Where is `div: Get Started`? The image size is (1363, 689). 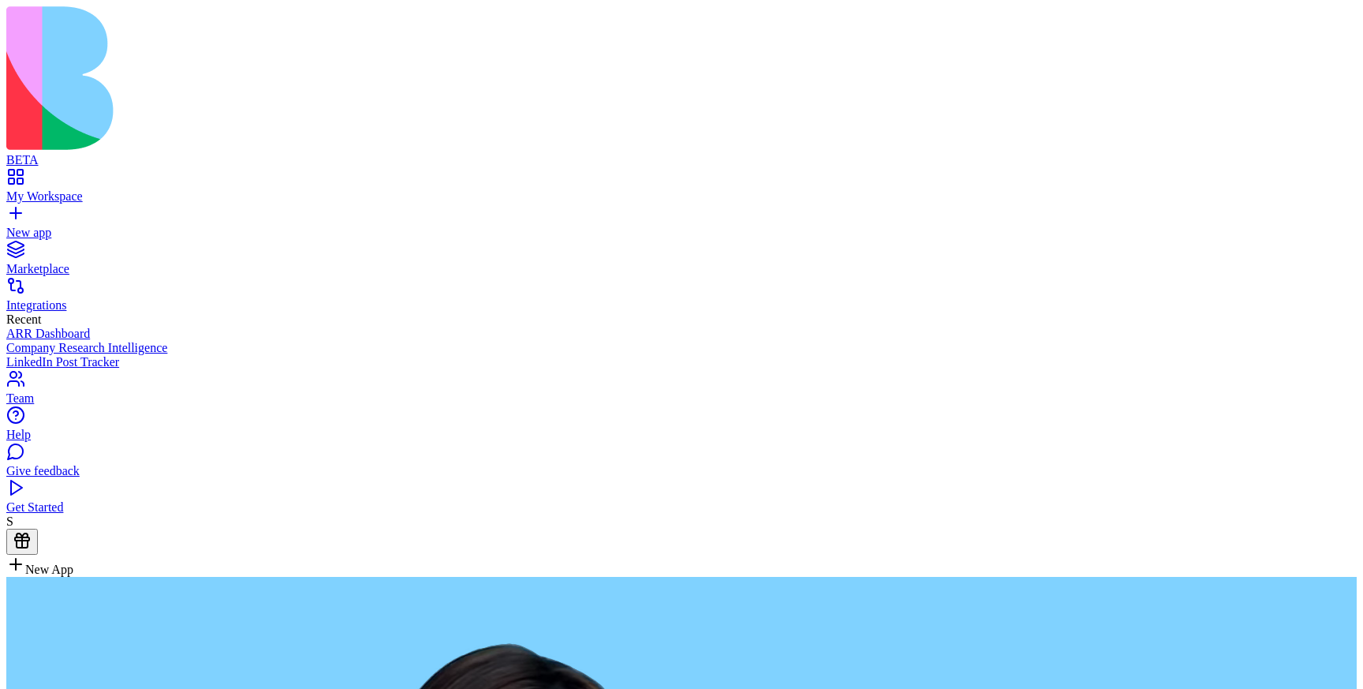
div: Get Started is located at coordinates (682, 507).